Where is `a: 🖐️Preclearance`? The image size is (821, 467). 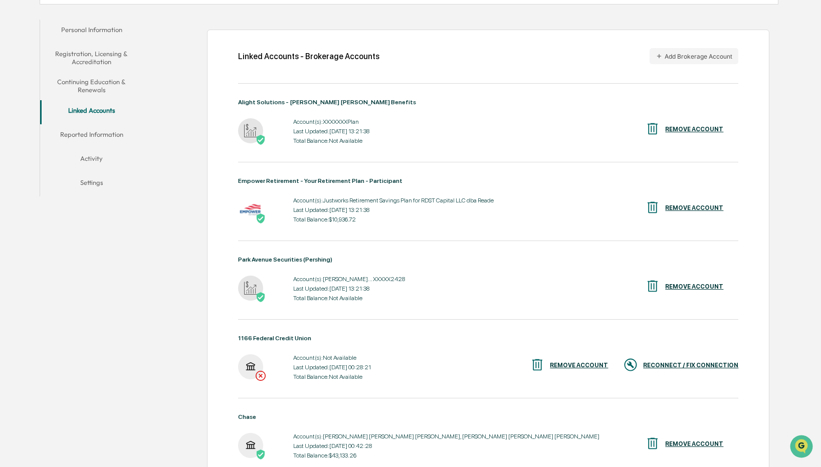
a: 🖐️Preclearance is located at coordinates (37, 182).